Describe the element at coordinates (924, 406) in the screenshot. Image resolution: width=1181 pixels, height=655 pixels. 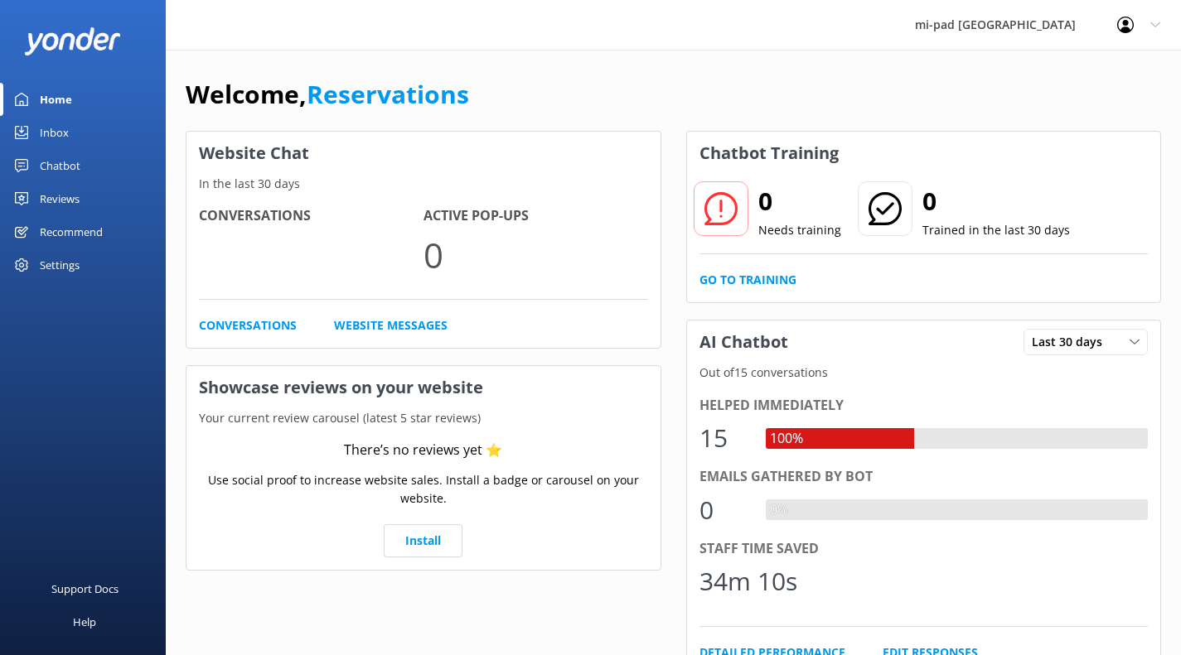
I see `div: Helped immediately` at that location.